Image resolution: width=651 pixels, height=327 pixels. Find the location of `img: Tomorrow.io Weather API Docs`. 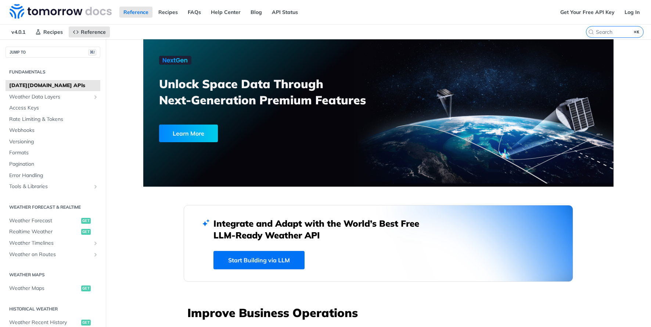

img: Tomorrow.io Weather API Docs is located at coordinates (61, 11).